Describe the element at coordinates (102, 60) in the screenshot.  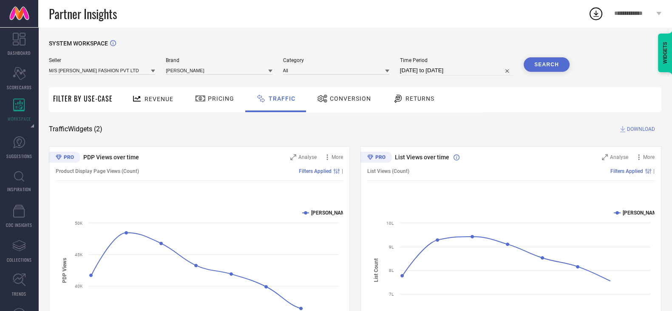
I see `span: Seller` at that location.